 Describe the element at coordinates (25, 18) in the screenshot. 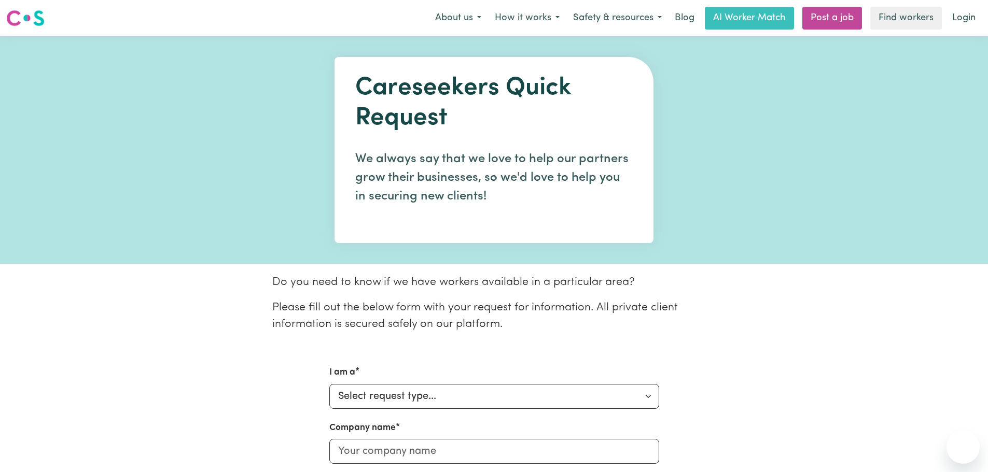

I see `a: Careseekers logo` at that location.